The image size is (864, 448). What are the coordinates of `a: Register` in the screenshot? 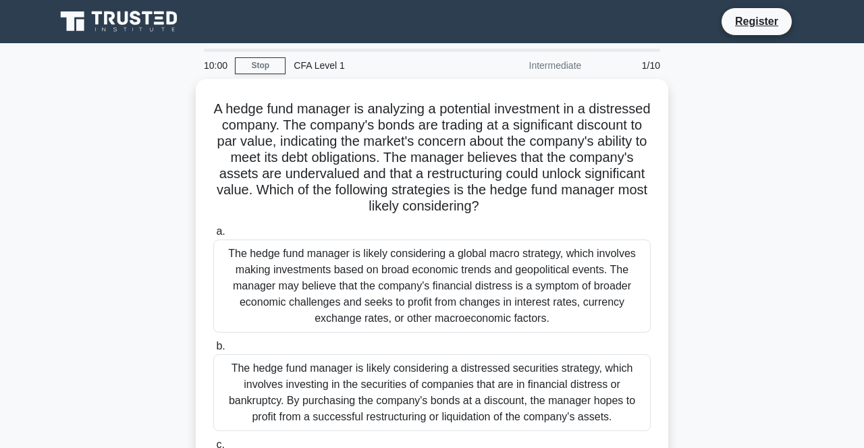 It's located at (757, 21).